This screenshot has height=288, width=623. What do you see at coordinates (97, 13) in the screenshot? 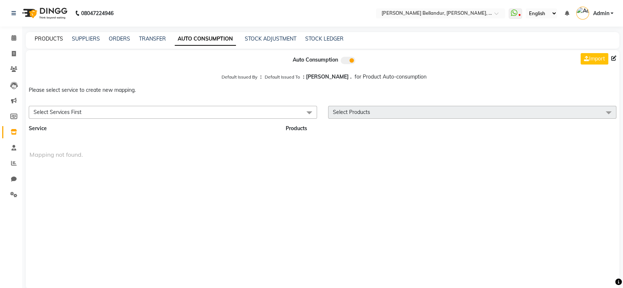
I see `b: 08047224946` at bounding box center [97, 13].